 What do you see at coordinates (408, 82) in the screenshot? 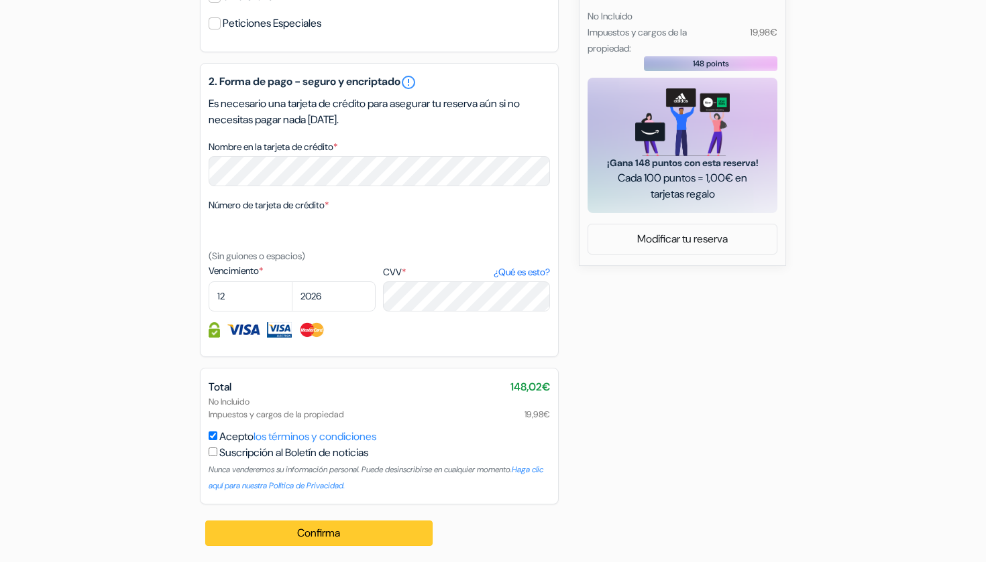
I see `a: error_outline` at bounding box center [408, 82].